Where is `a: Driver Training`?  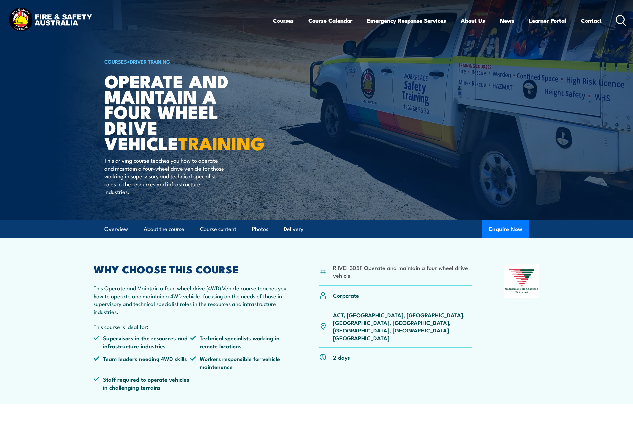 a: Driver Training is located at coordinates (150, 61).